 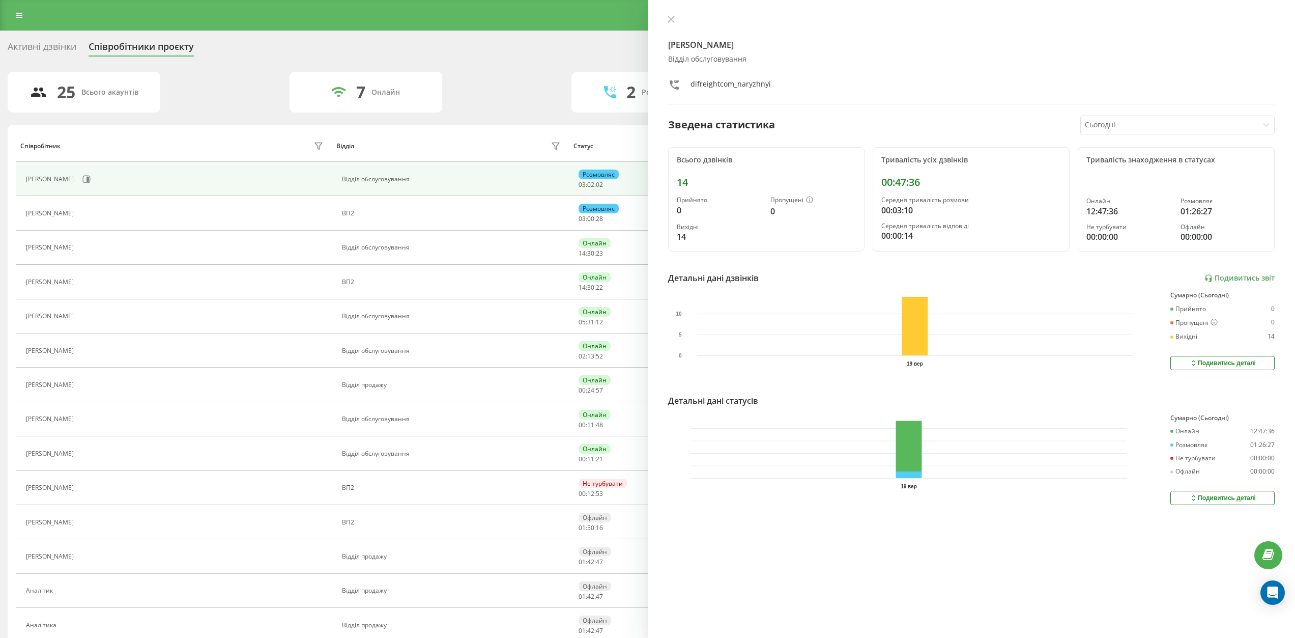 I want to click on div: difreightcom_naryzhnyi, so click(x=731, y=86).